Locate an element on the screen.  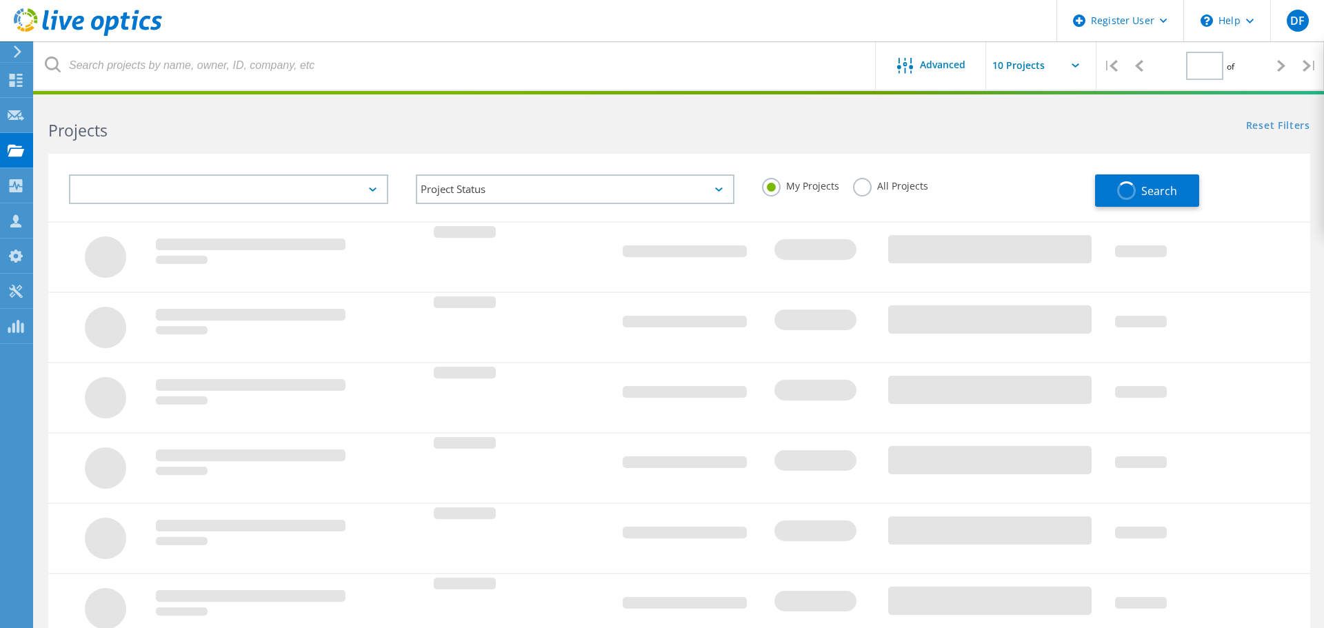
span: of is located at coordinates (1230, 66).